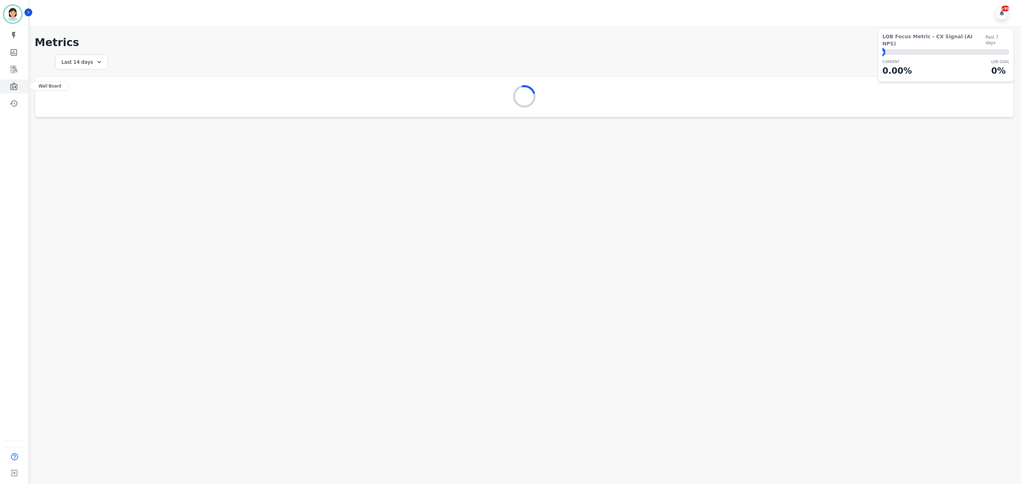 Image resolution: width=1021 pixels, height=484 pixels. Describe the element at coordinates (524, 43) in the screenshot. I see `h1: Metrics` at that location.